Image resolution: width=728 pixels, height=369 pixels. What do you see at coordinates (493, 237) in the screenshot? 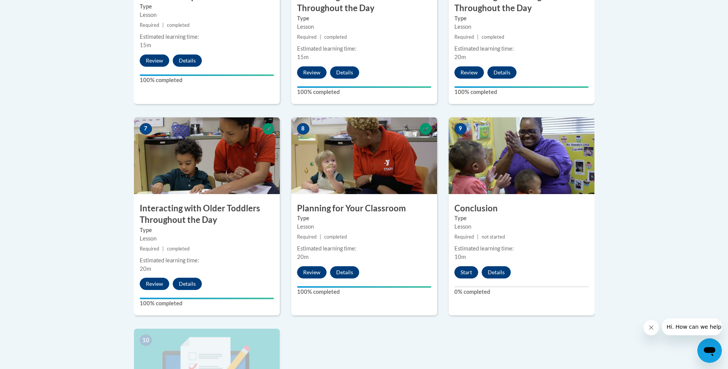
I see `span: not started` at bounding box center [493, 237].